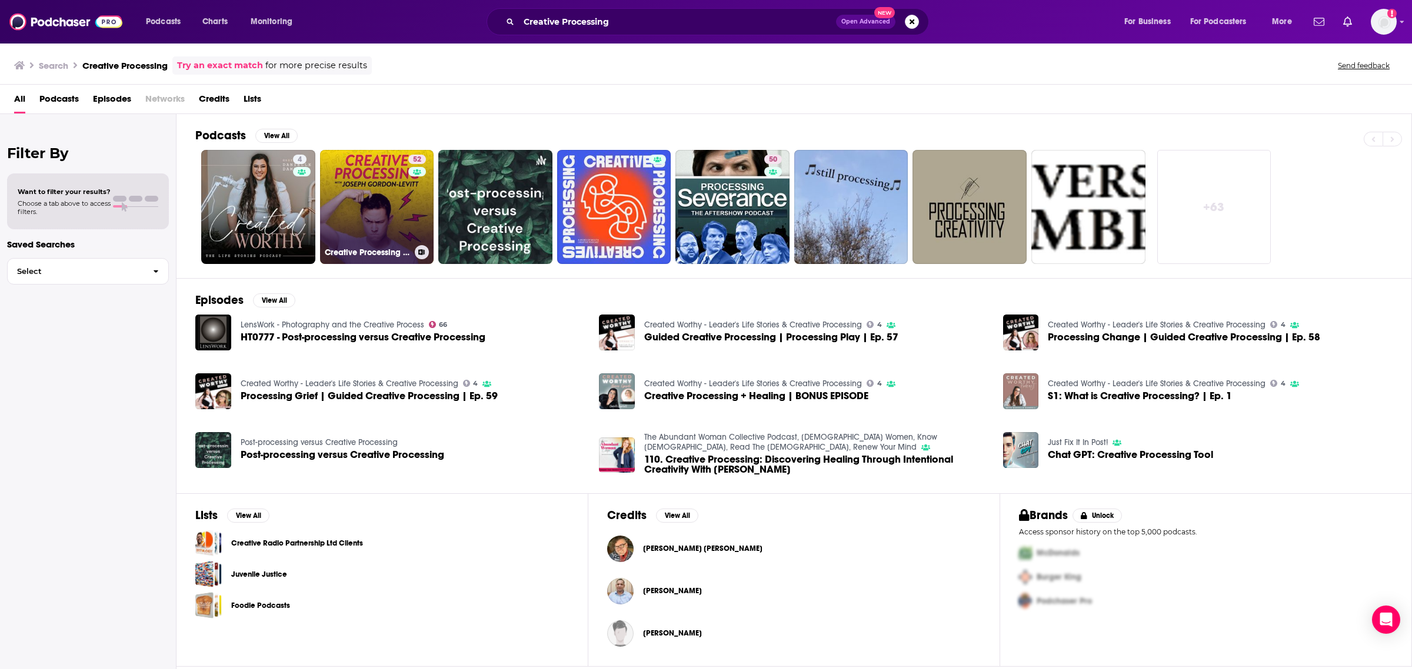  What do you see at coordinates (790, 442) in the screenshot?
I see `a: The Abundant Woman Collective Podcast, Christian Women, Know God, Read The Bible, Renew Your Mind` at bounding box center [790, 442].